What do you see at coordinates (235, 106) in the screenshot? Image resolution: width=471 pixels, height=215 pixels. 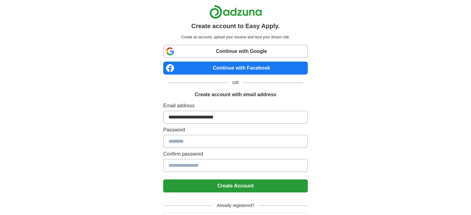 I see `label: Email address` at bounding box center [235, 106].